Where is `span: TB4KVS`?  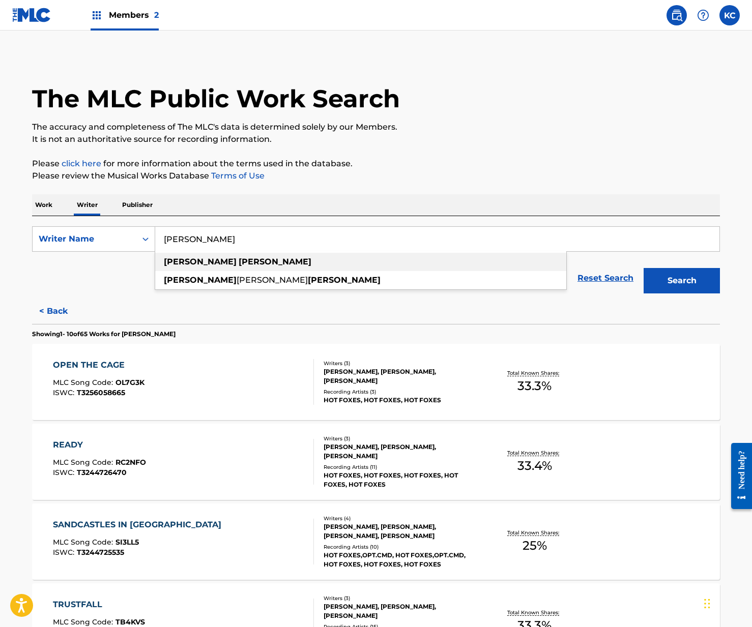
span: TB4KVS is located at coordinates (130, 622).